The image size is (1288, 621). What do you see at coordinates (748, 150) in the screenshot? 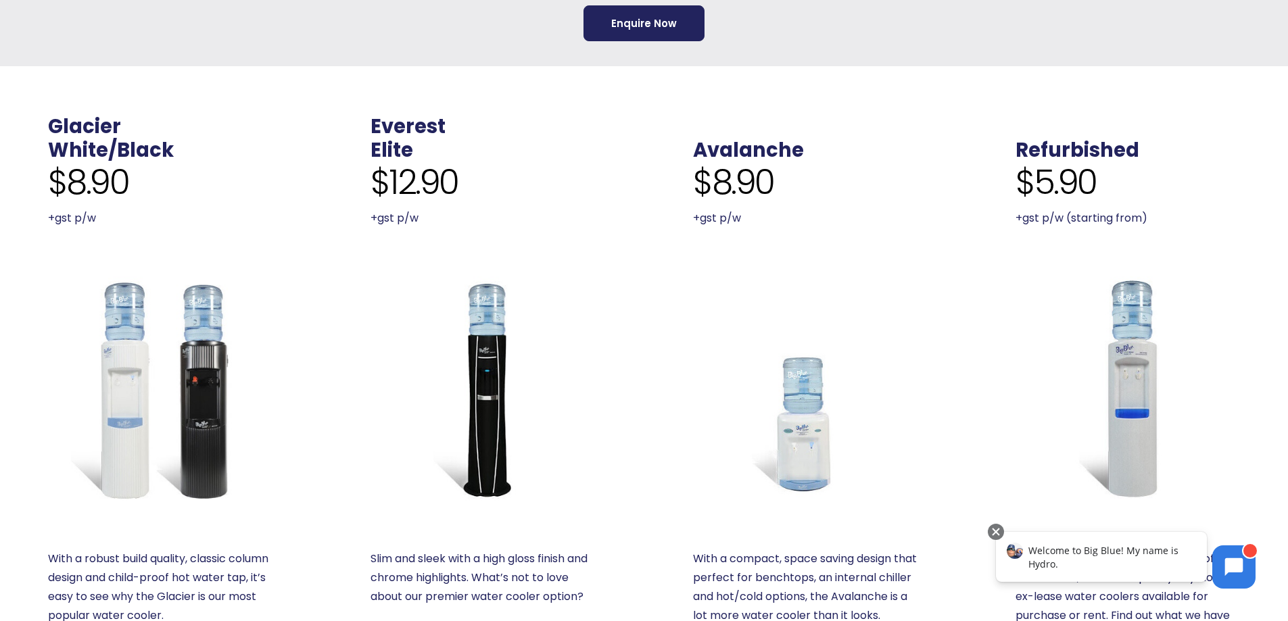
I see `a: Avalanche` at bounding box center [748, 150].